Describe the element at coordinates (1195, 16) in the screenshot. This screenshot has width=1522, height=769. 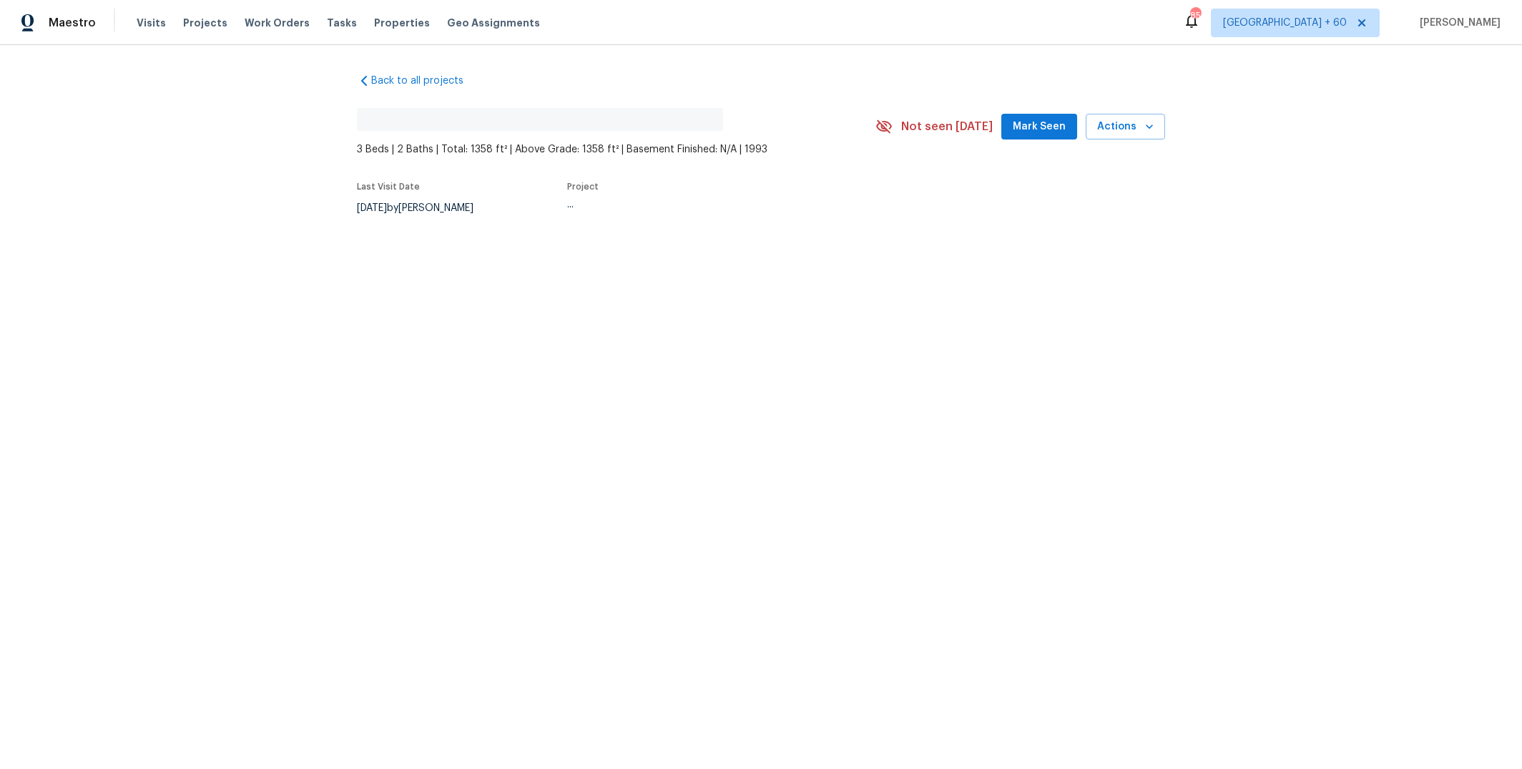
I see `div: 855` at that location.